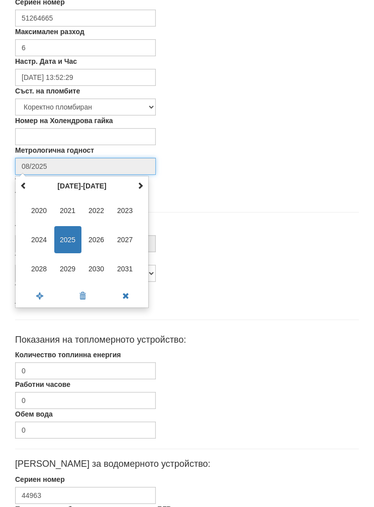  What do you see at coordinates (40, 296) in the screenshot?
I see `a: Сега` at bounding box center [40, 296].